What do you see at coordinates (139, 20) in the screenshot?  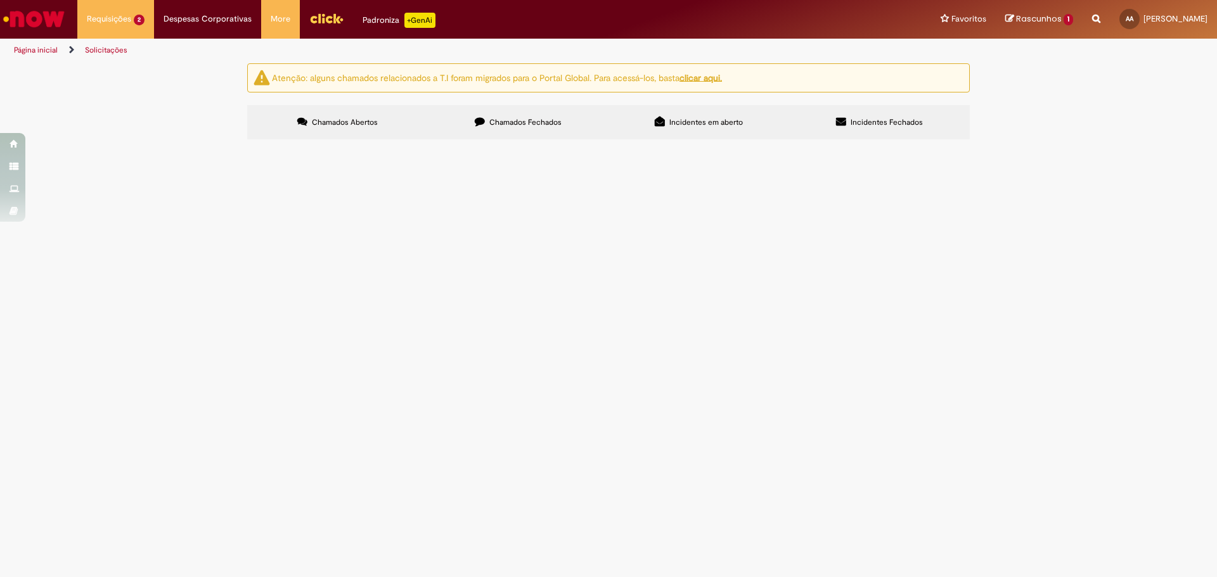 I see `span: 2` at bounding box center [139, 20].